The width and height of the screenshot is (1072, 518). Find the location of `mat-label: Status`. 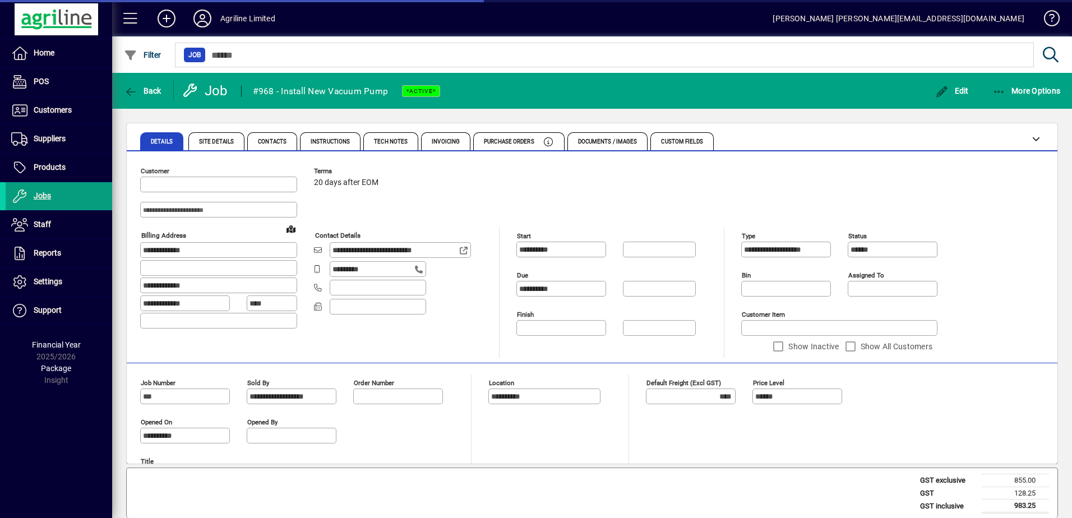

mat-label: Status is located at coordinates (857, 236).